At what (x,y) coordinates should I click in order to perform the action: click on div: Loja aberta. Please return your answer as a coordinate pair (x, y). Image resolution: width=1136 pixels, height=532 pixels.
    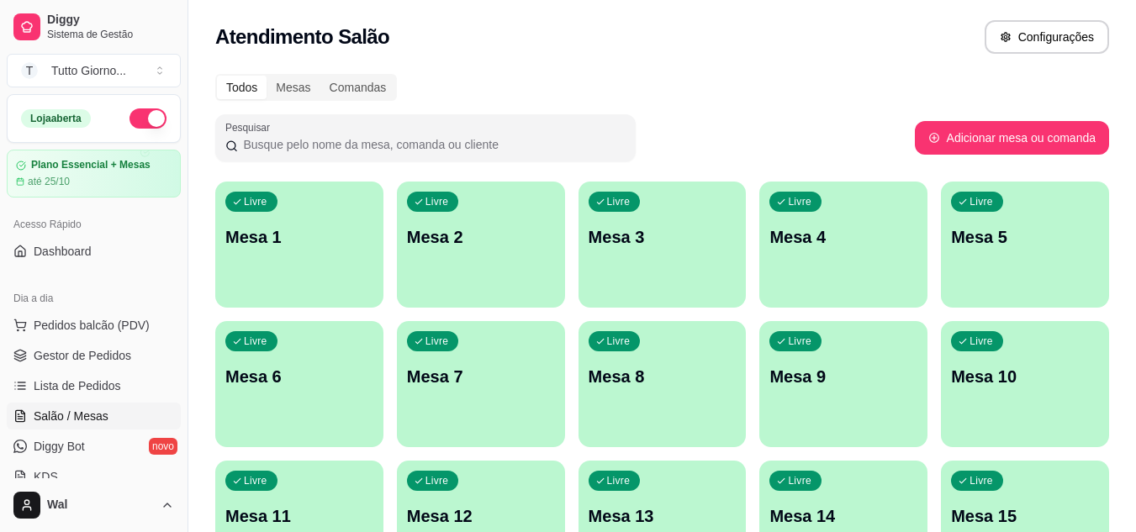
    Looking at the image, I should click on (55, 119).